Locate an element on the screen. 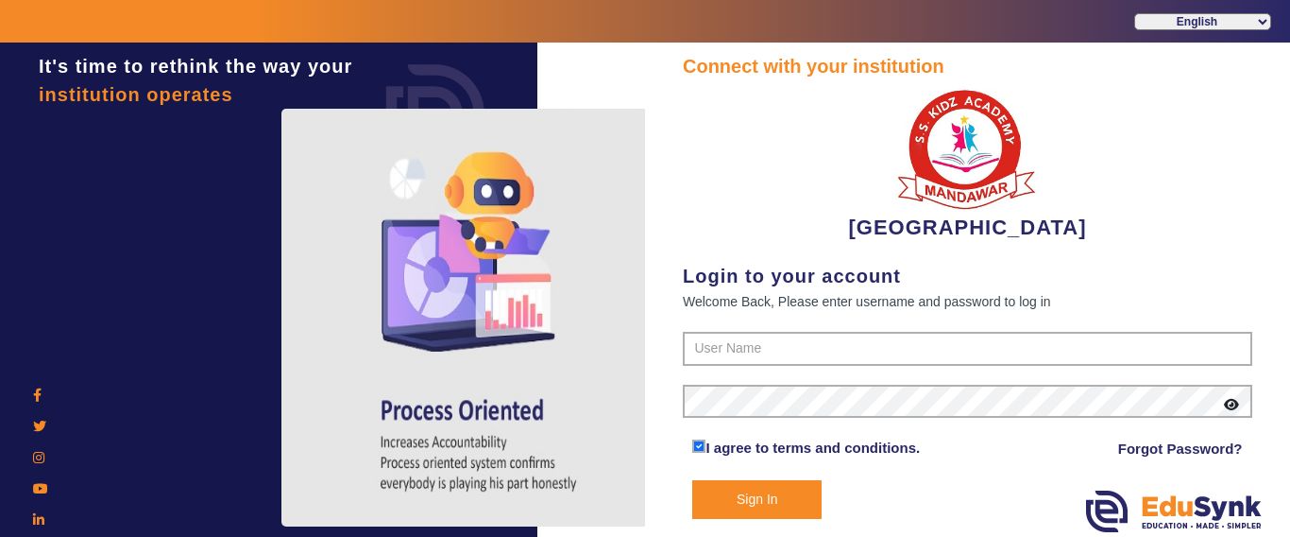  div: Connect with your institution is located at coordinates (967, 66).